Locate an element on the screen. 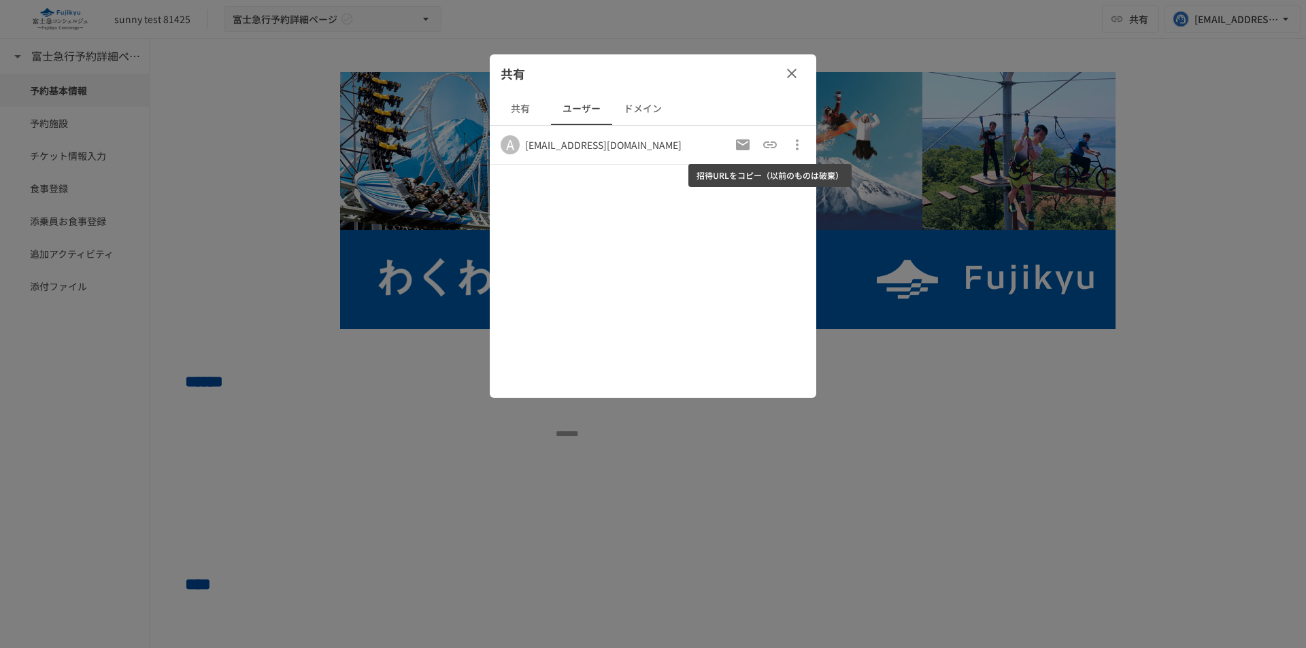  button: ドメイン is located at coordinates (643, 109).